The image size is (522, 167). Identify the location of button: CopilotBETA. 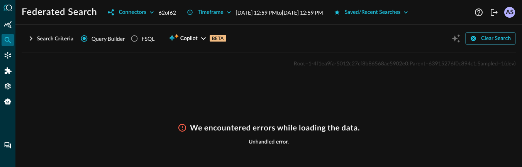
(197, 39).